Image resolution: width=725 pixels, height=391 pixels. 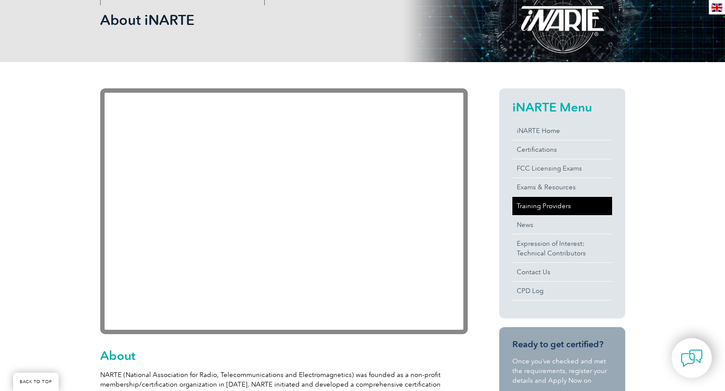 What do you see at coordinates (717, 7) in the screenshot?
I see `img: en` at bounding box center [717, 7].